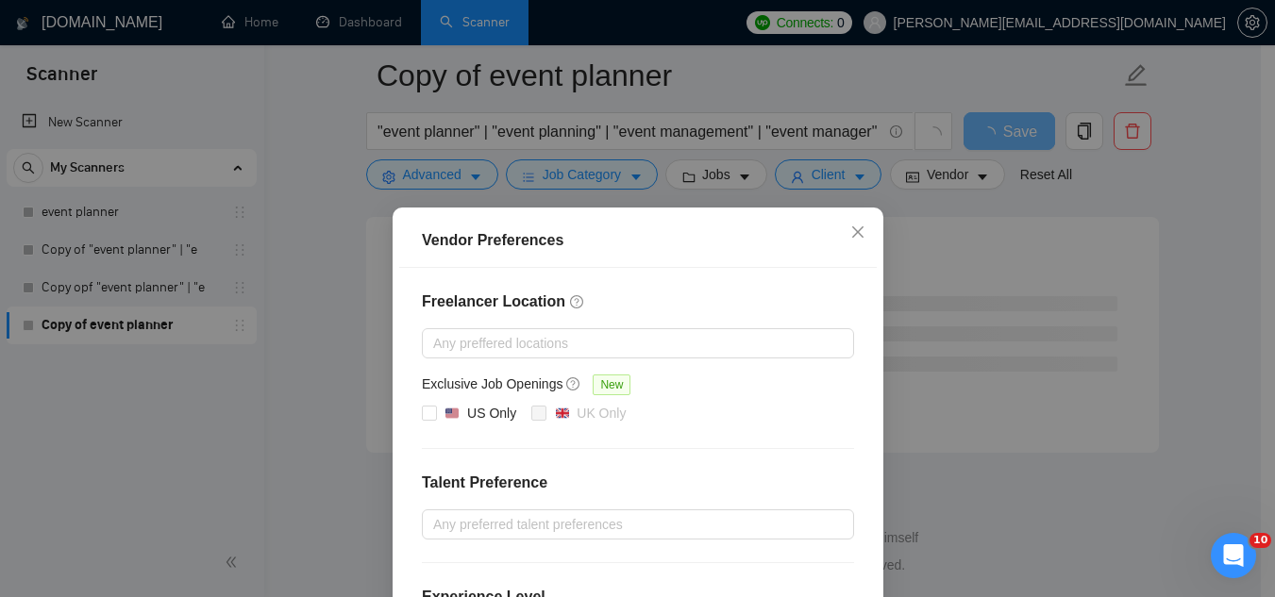 The height and width of the screenshot is (597, 1275). Describe the element at coordinates (638, 483) in the screenshot. I see `h4: Talent Preference` at that location.